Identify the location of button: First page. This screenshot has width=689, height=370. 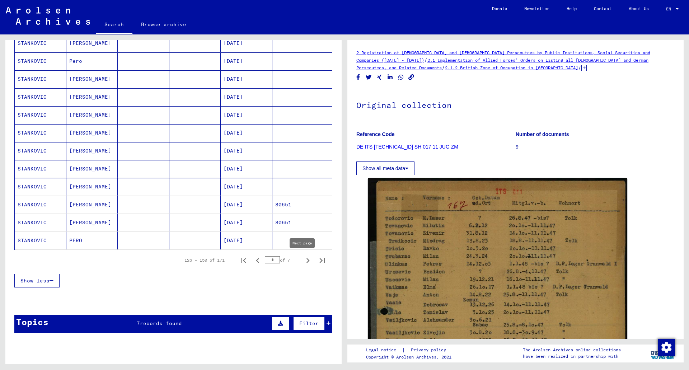
(243, 260).